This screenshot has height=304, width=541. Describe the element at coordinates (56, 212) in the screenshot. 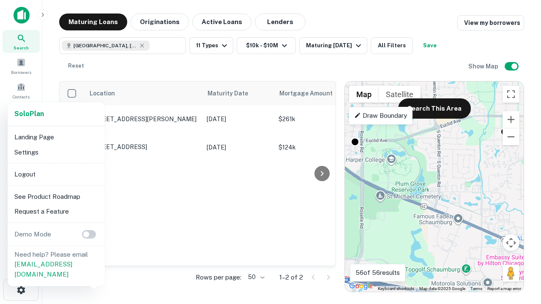

I see `li: Request a Feature` at that location.